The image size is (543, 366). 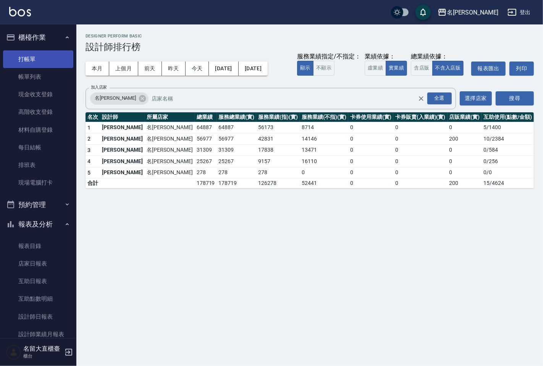 I want to click on a: 帳單列表, so click(x=38, y=77).